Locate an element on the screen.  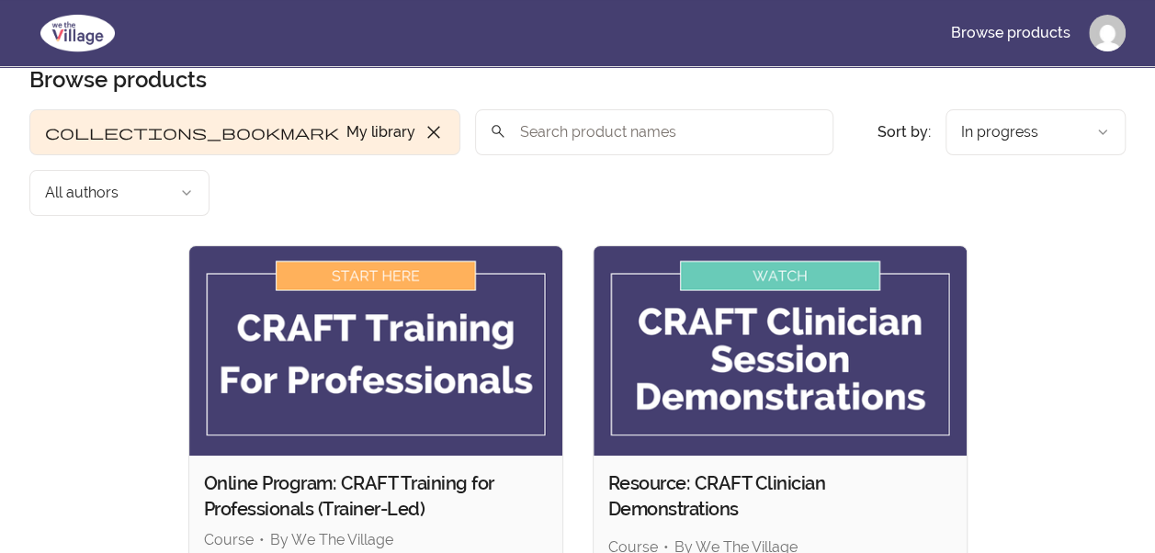
span: collections_bookmark is located at coordinates (192, 132).